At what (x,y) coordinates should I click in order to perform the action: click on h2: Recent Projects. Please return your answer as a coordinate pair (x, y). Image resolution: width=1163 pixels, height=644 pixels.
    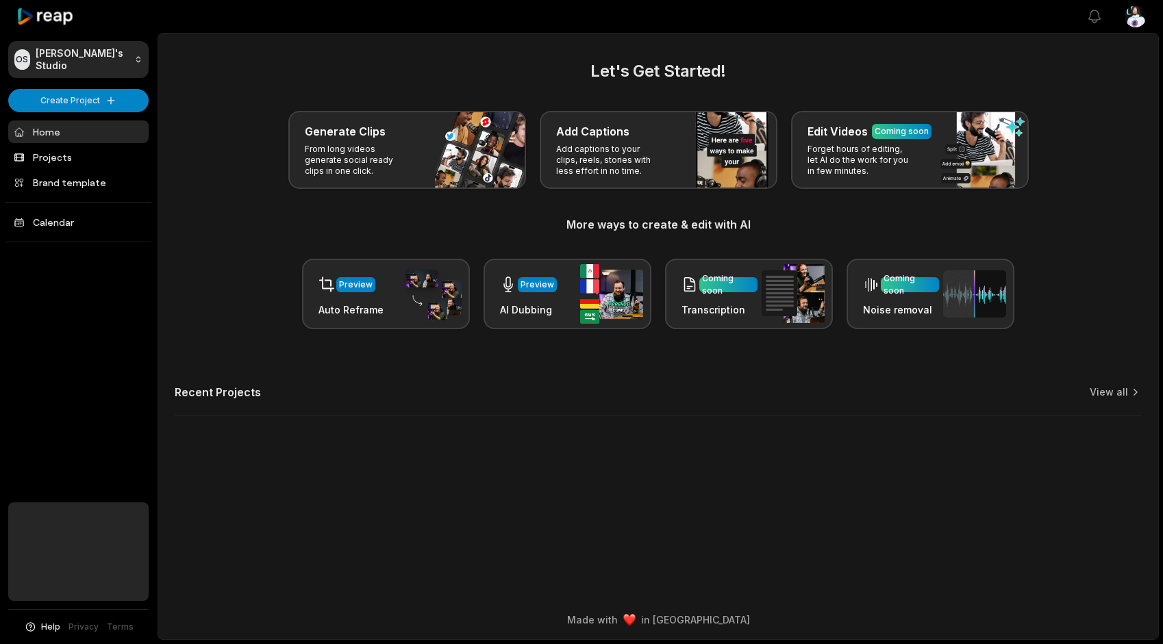
    Looking at the image, I should click on (218, 392).